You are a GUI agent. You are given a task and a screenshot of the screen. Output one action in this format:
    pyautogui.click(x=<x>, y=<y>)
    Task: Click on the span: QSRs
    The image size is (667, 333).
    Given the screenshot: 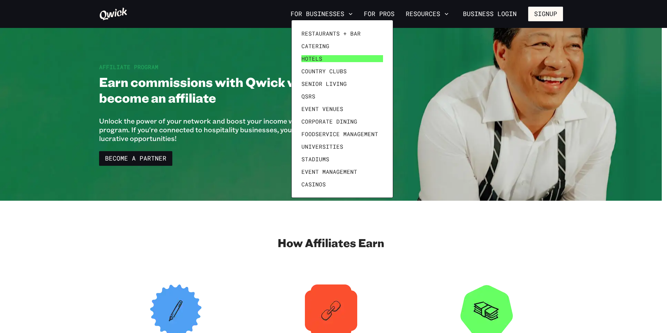 What is the action you would take?
    pyautogui.click(x=308, y=96)
    